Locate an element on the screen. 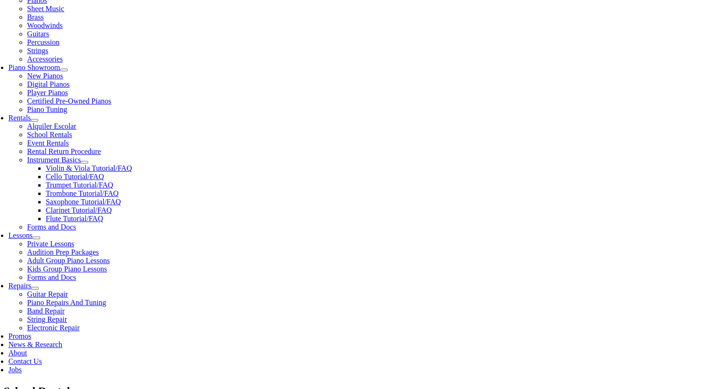  a: Adult Group Piano Lessons is located at coordinates (68, 261).